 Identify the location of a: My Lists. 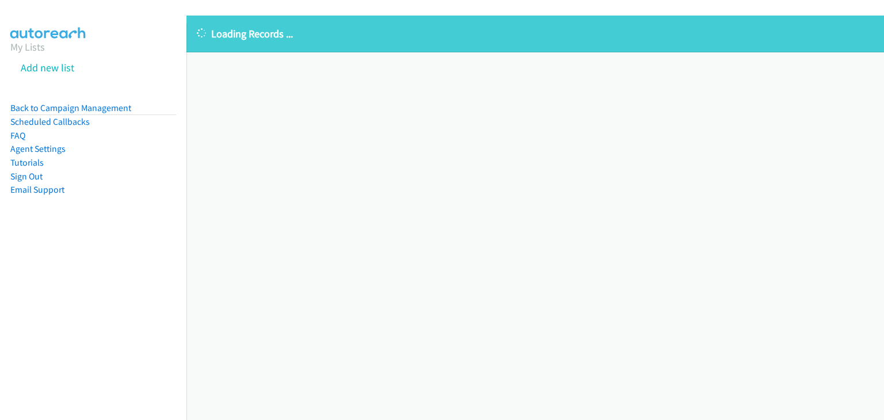
(28, 47).